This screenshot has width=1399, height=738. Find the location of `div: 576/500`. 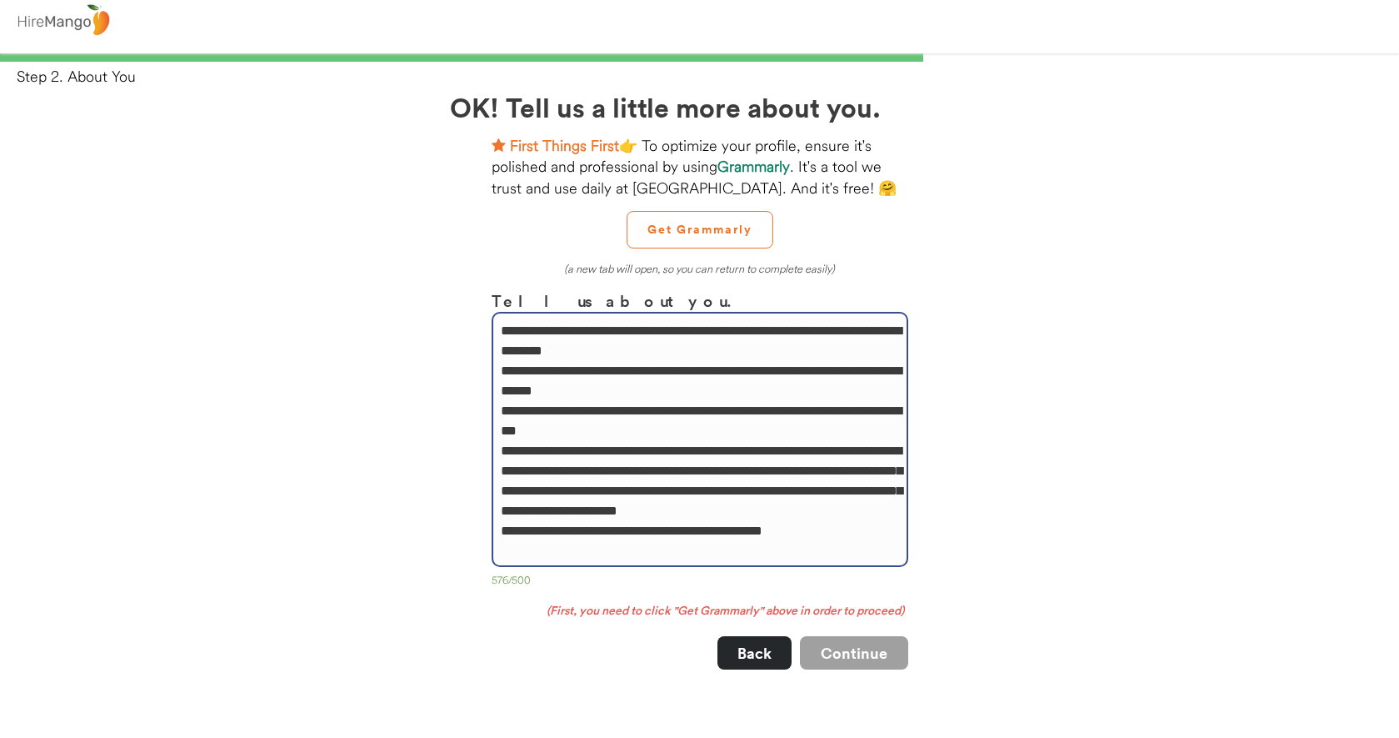

div: 576/500 is located at coordinates (700, 582).